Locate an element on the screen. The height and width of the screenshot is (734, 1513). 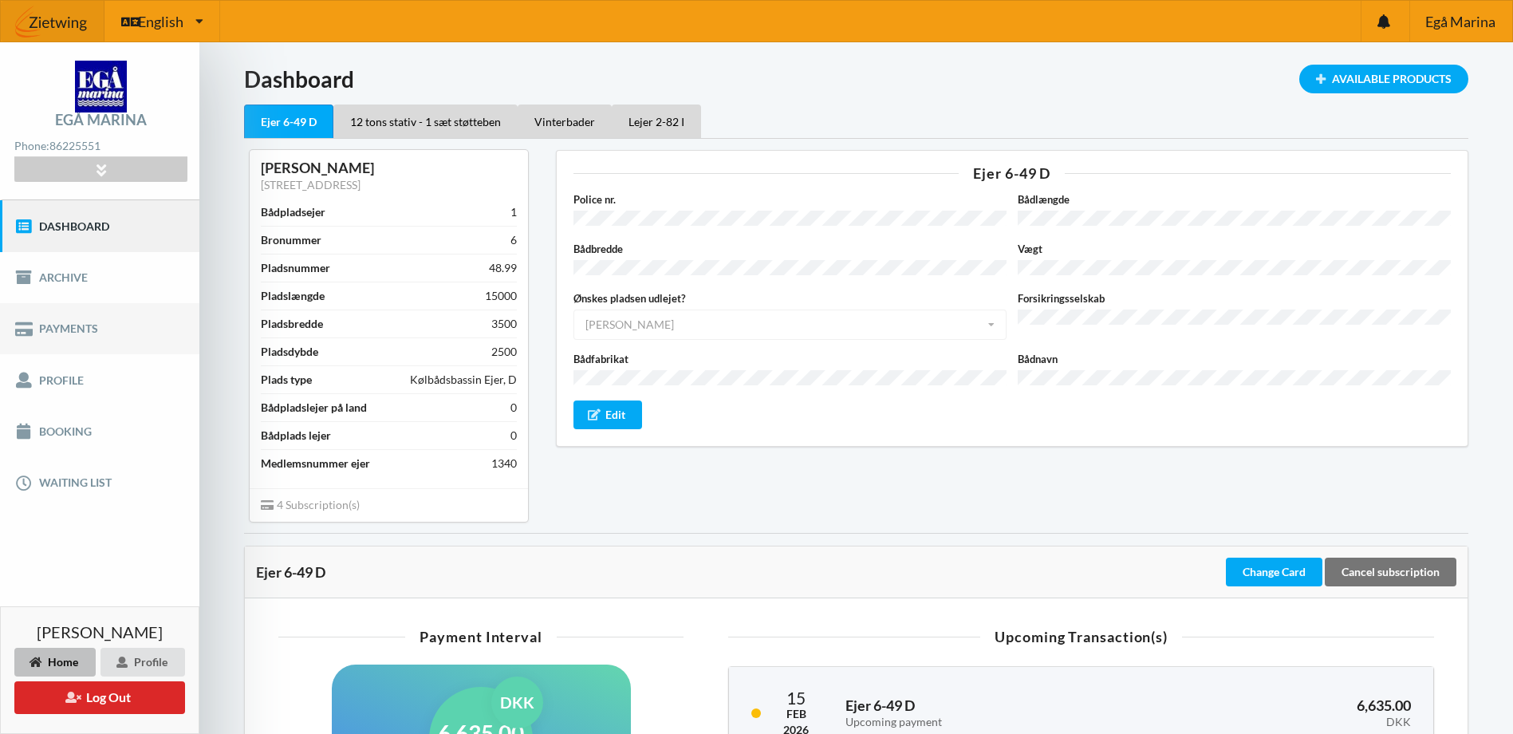
div: 12 tons stativ - 1 sæt støtteben is located at coordinates (425, 121).